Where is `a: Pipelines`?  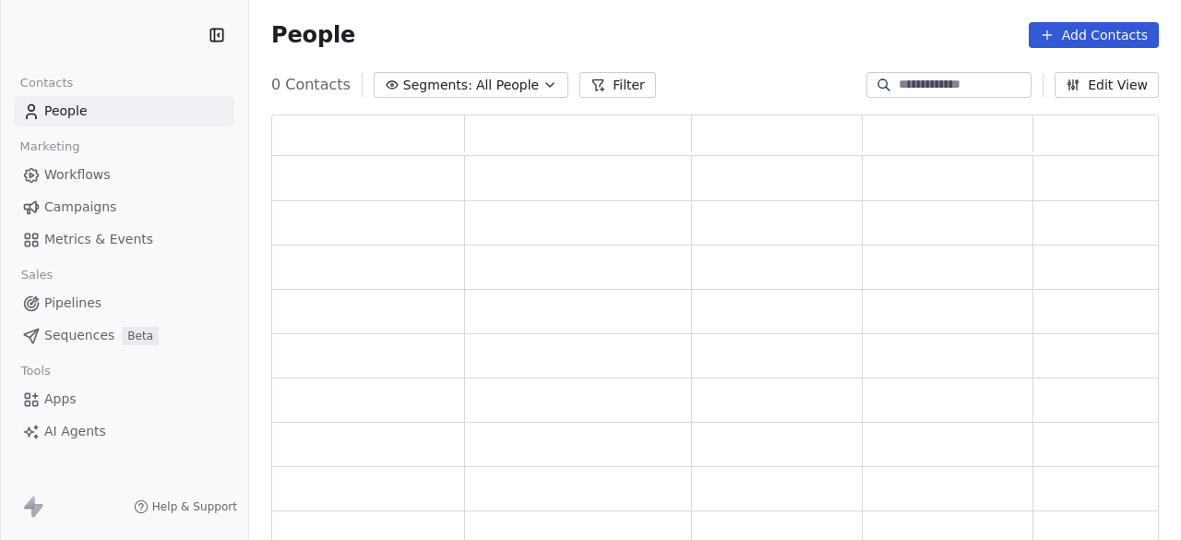
a: Pipelines is located at coordinates (124, 303).